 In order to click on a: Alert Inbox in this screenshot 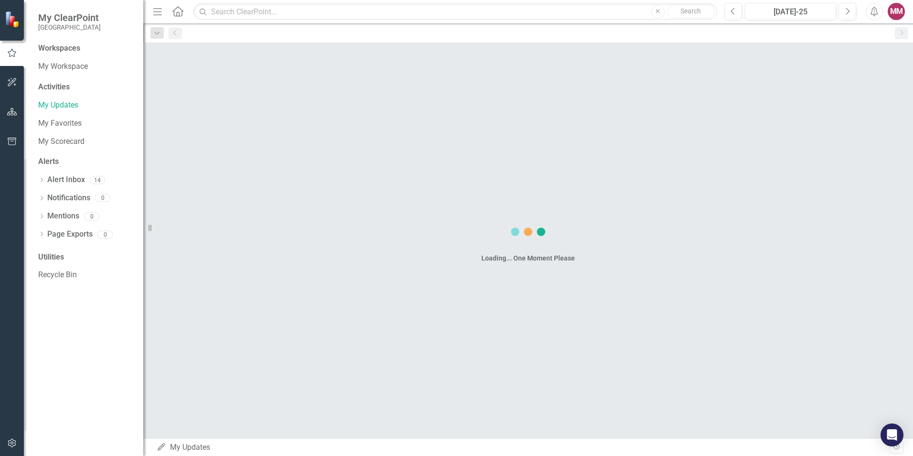, I will do `click(66, 180)`.